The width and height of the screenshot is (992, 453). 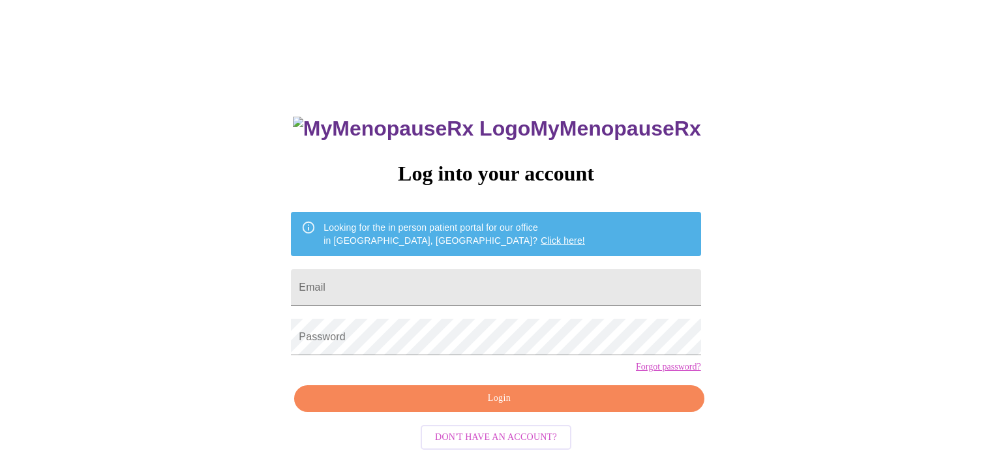 I want to click on a: Click here!, so click(x=563, y=241).